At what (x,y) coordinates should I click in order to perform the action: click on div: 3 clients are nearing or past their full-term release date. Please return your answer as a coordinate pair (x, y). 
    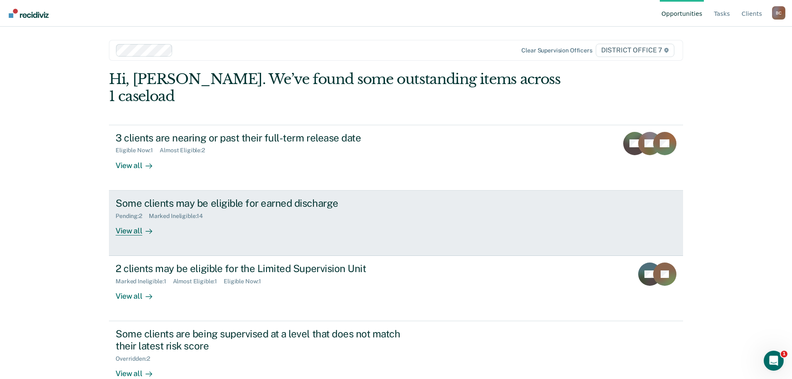
    Looking at the image, I should click on (262, 138).